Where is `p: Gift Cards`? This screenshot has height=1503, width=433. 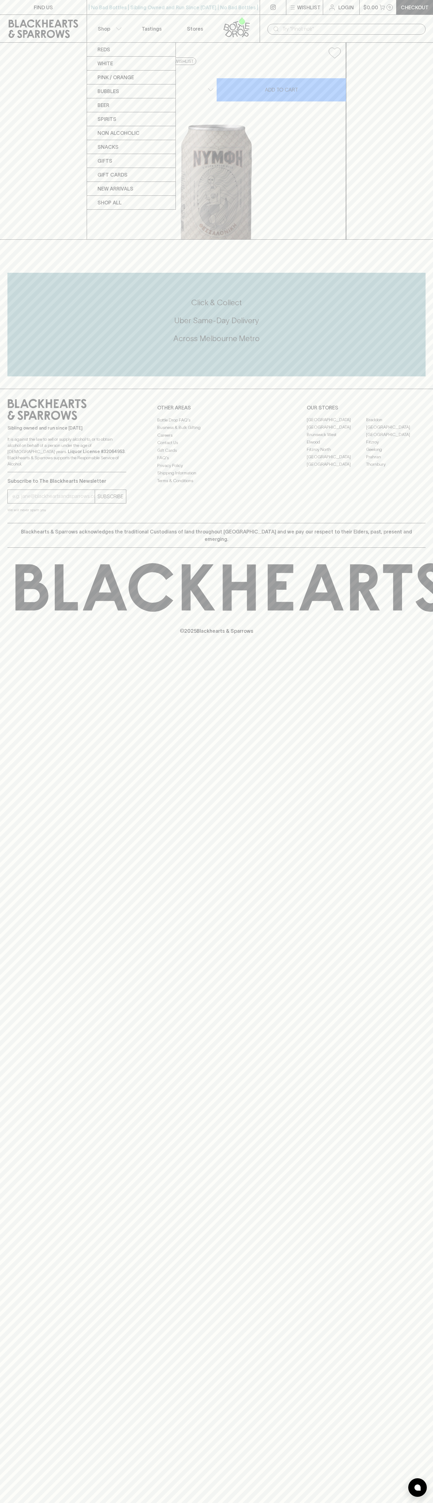 p: Gift Cards is located at coordinates (112, 175).